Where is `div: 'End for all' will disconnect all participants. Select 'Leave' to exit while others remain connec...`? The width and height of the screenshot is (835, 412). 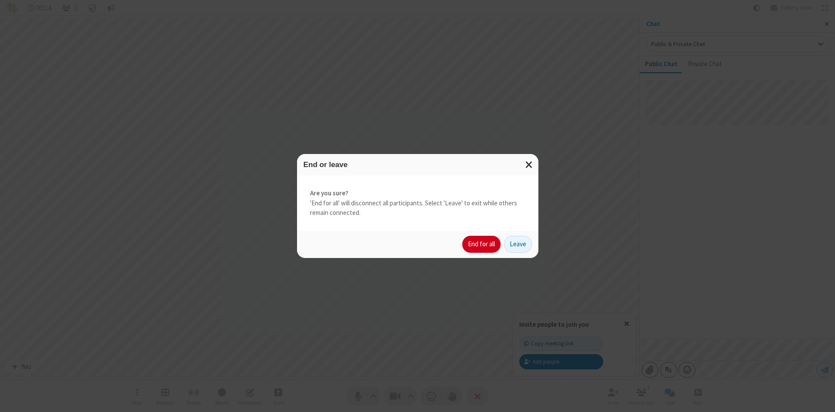
div: 'End for all' will disconnect all participants. Select 'Leave' to exit while others remain connec... is located at coordinates (418, 203).